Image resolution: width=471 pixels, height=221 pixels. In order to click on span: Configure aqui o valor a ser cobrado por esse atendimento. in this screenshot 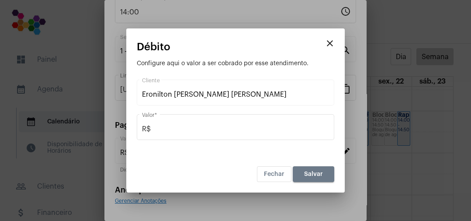, I will do `click(223, 63)`.